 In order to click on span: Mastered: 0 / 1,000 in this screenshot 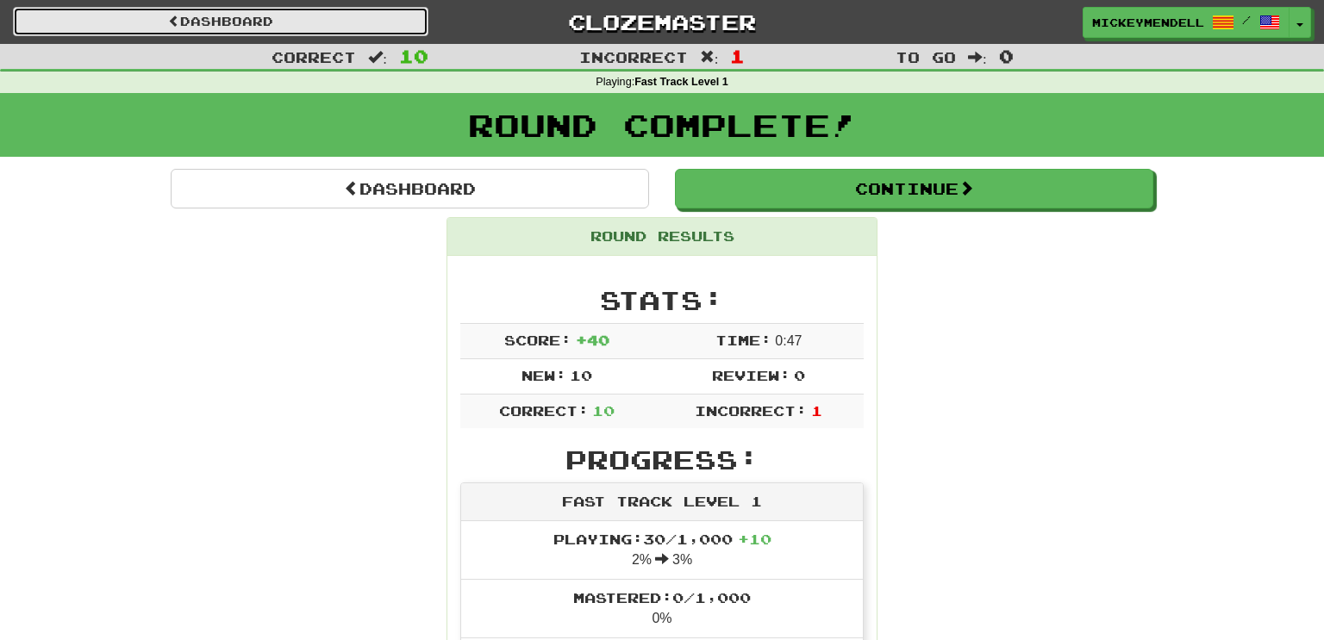, I will do `click(662, 597)`.